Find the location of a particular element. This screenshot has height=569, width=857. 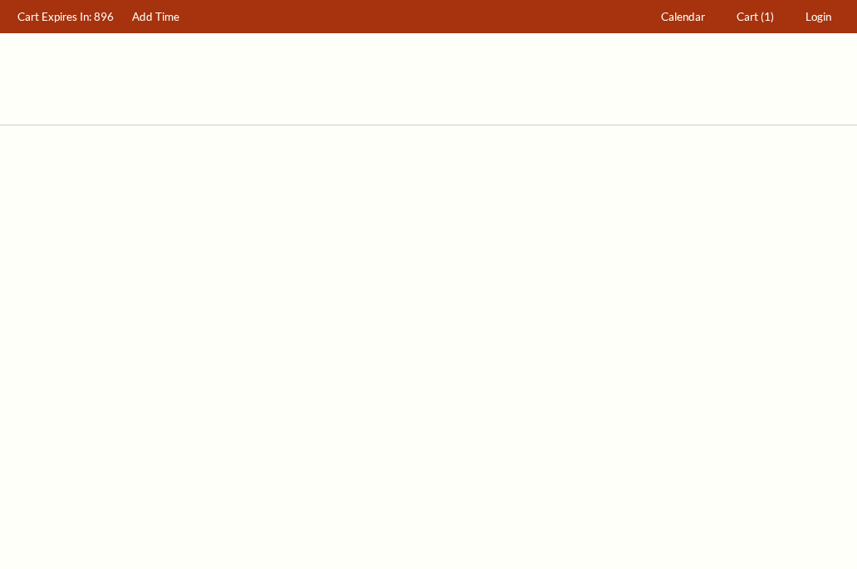

span: 896 is located at coordinates (104, 17).